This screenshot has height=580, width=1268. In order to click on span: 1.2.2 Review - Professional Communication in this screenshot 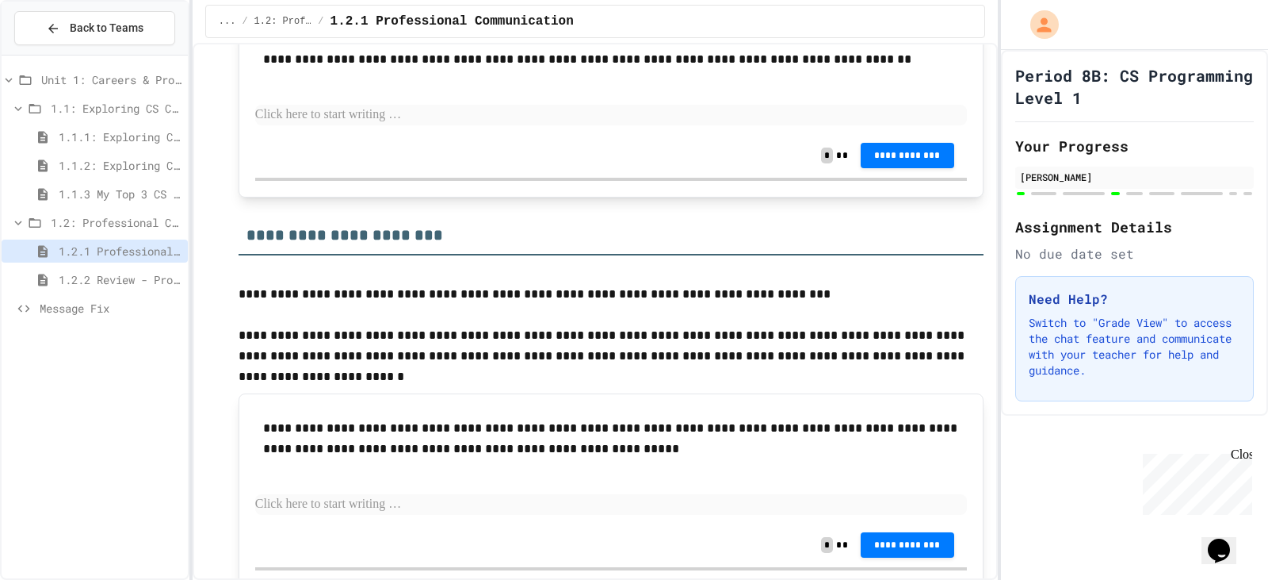, I will do `click(120, 279)`.